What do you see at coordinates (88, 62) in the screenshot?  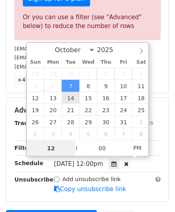 I see `span: Wed` at bounding box center [88, 62].